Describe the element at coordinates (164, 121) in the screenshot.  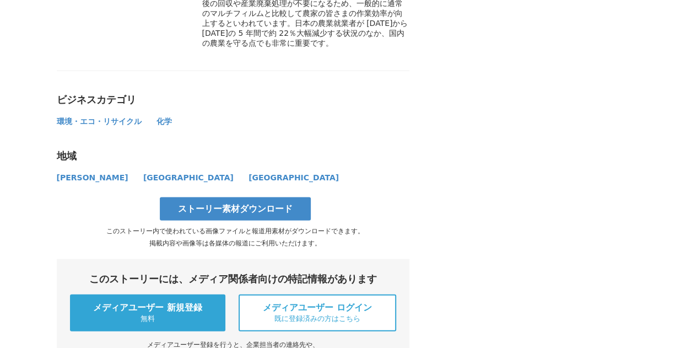
I see `span: 化学` at that location.